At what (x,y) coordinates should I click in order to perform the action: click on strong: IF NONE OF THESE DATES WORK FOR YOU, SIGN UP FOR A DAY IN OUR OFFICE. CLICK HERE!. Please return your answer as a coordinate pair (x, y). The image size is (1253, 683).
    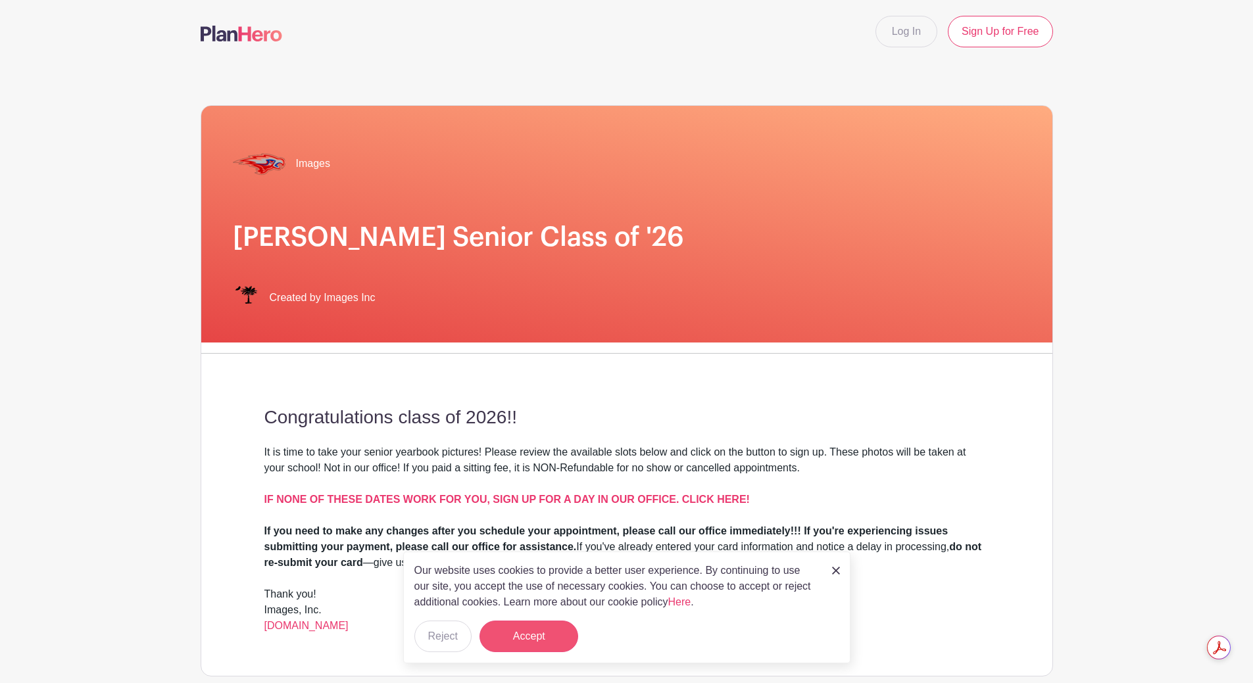
    Looking at the image, I should click on (507, 499).